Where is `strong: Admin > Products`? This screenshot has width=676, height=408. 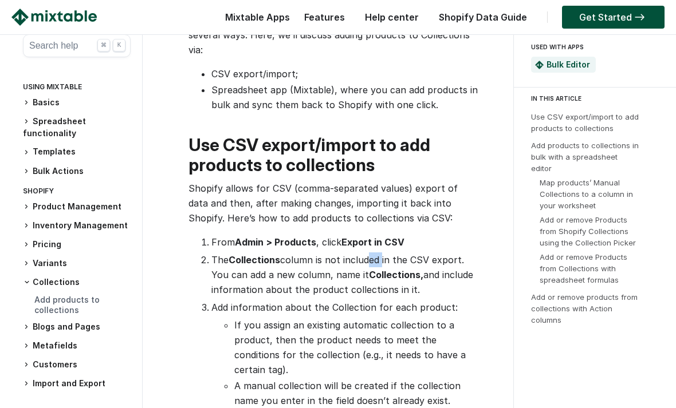
strong: Admin > Products is located at coordinates (276, 242).